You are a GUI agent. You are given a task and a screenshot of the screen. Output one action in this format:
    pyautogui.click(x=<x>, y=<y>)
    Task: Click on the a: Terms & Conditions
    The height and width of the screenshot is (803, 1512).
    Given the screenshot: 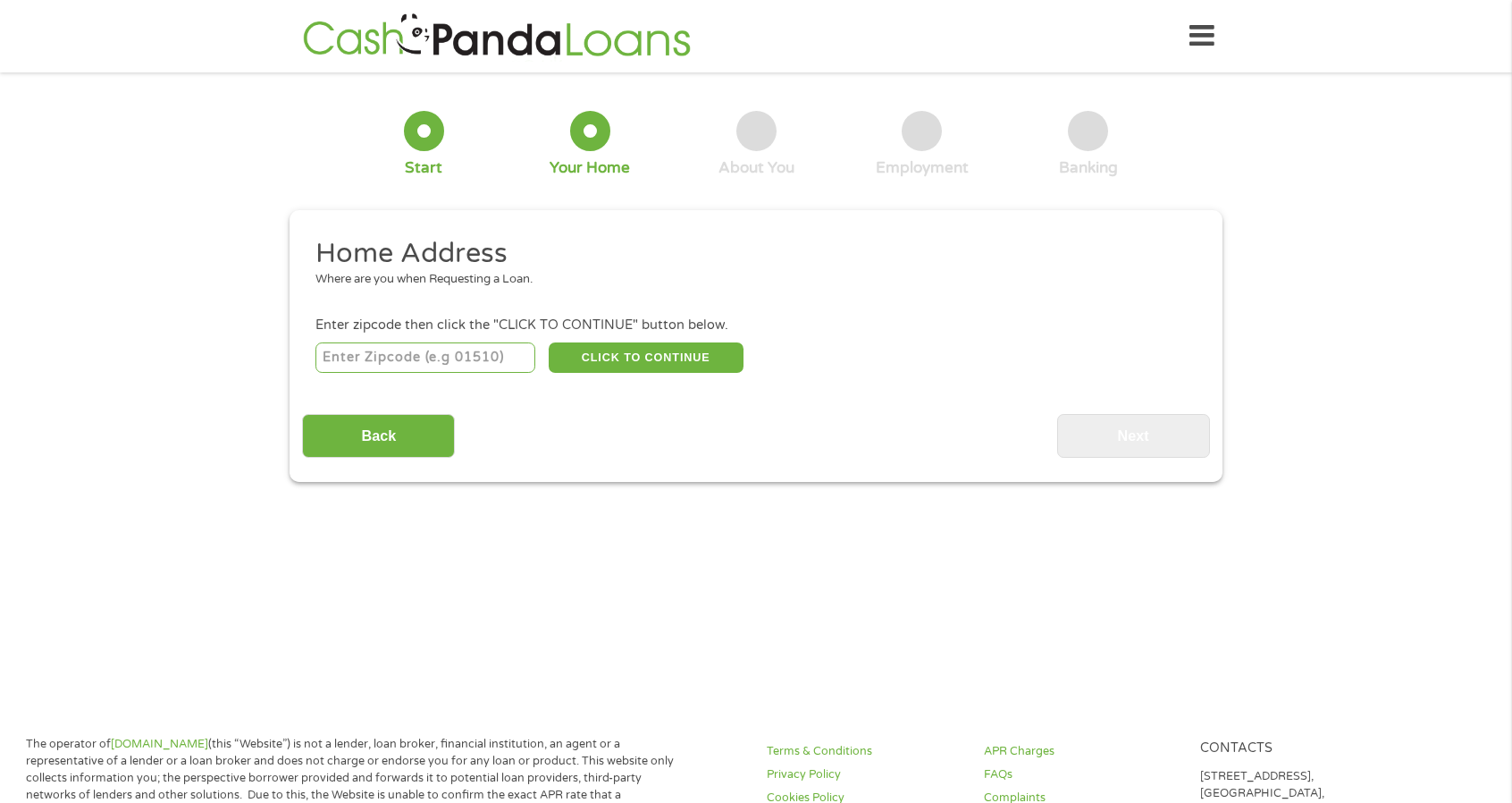 What is the action you would take?
    pyautogui.click(x=865, y=751)
    